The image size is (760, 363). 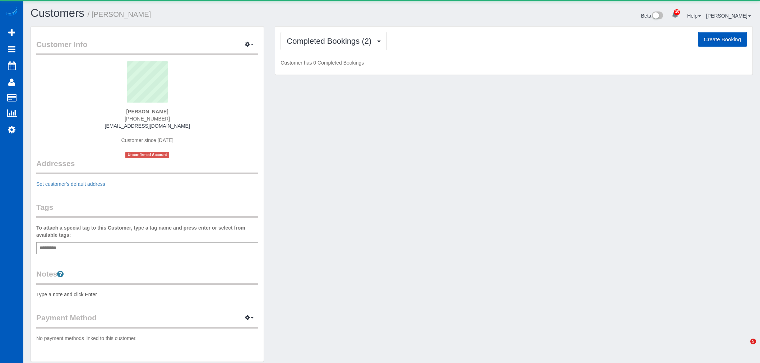 I want to click on p: No payment methods linked to this customer., so click(x=147, y=339).